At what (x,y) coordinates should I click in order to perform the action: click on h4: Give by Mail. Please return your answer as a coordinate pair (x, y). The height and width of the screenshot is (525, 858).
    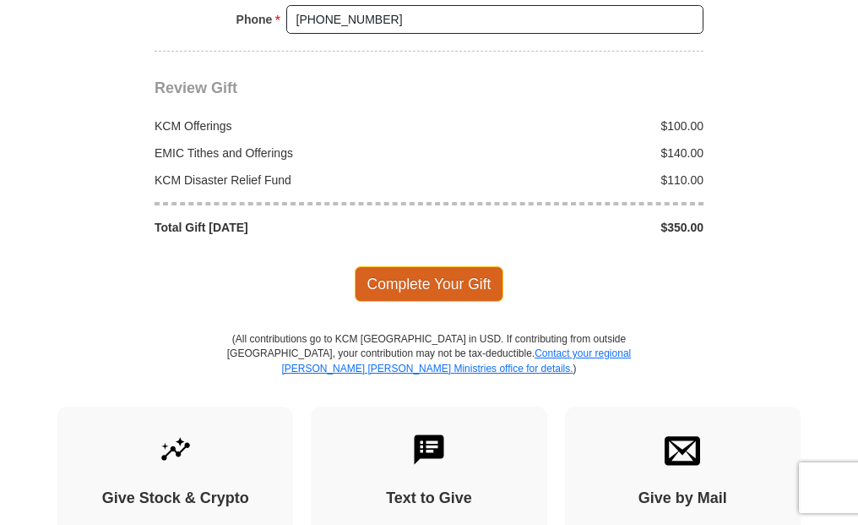
    Looking at the image, I should click on (683, 498).